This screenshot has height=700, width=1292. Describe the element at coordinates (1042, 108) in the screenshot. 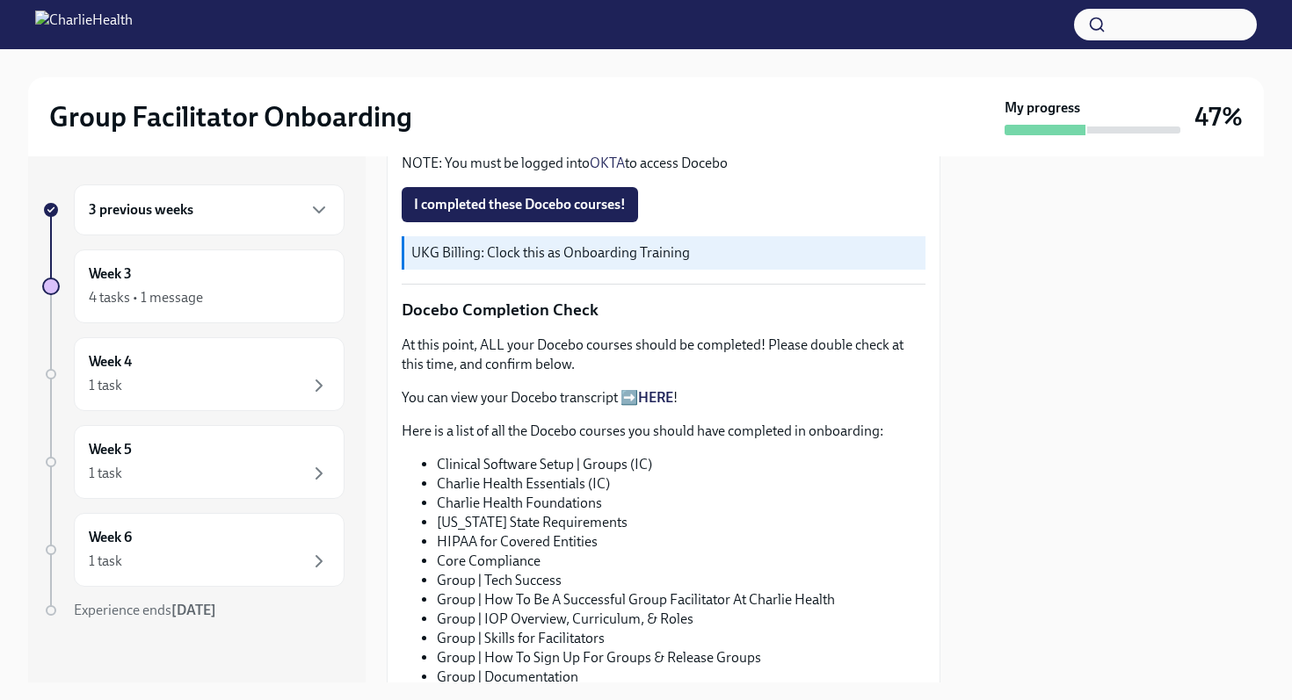

I see `strong: My progress` at that location.